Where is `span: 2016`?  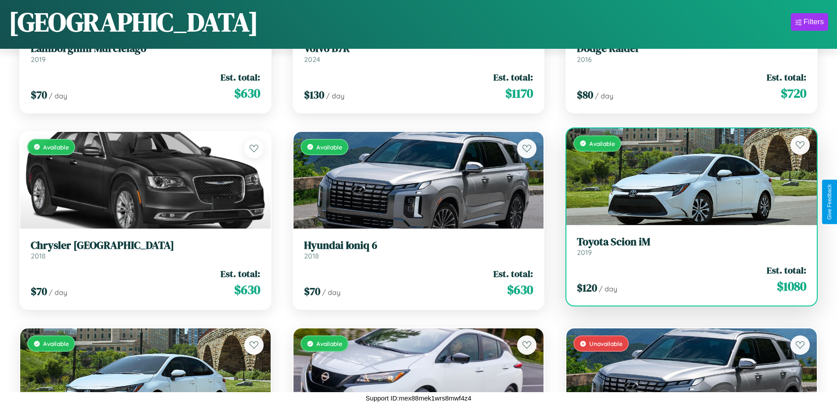
span: 2016 is located at coordinates (584, 59).